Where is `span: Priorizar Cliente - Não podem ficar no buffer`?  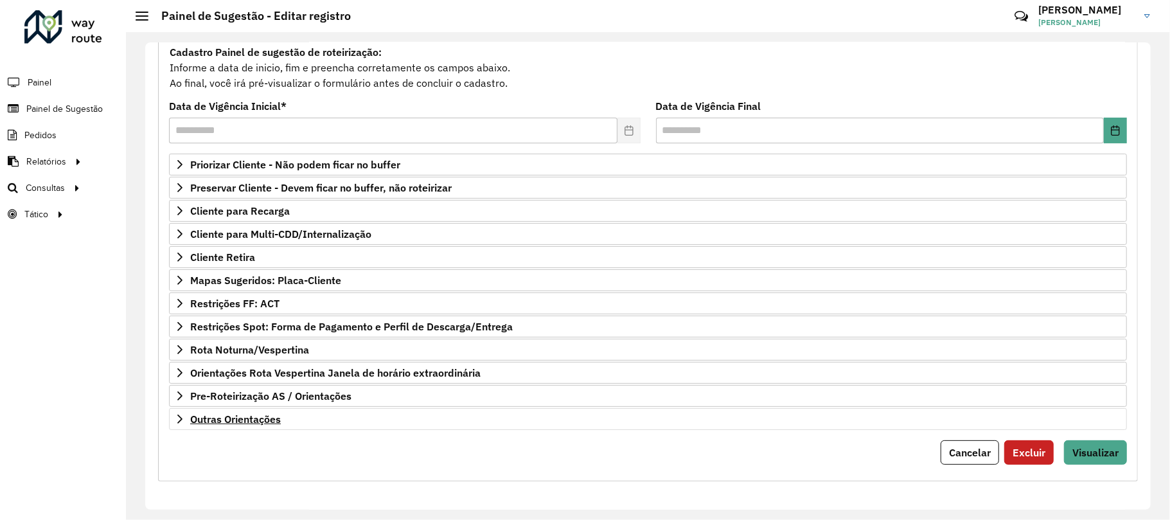
span: Priorizar Cliente - Não podem ficar no buffer is located at coordinates (295, 164).